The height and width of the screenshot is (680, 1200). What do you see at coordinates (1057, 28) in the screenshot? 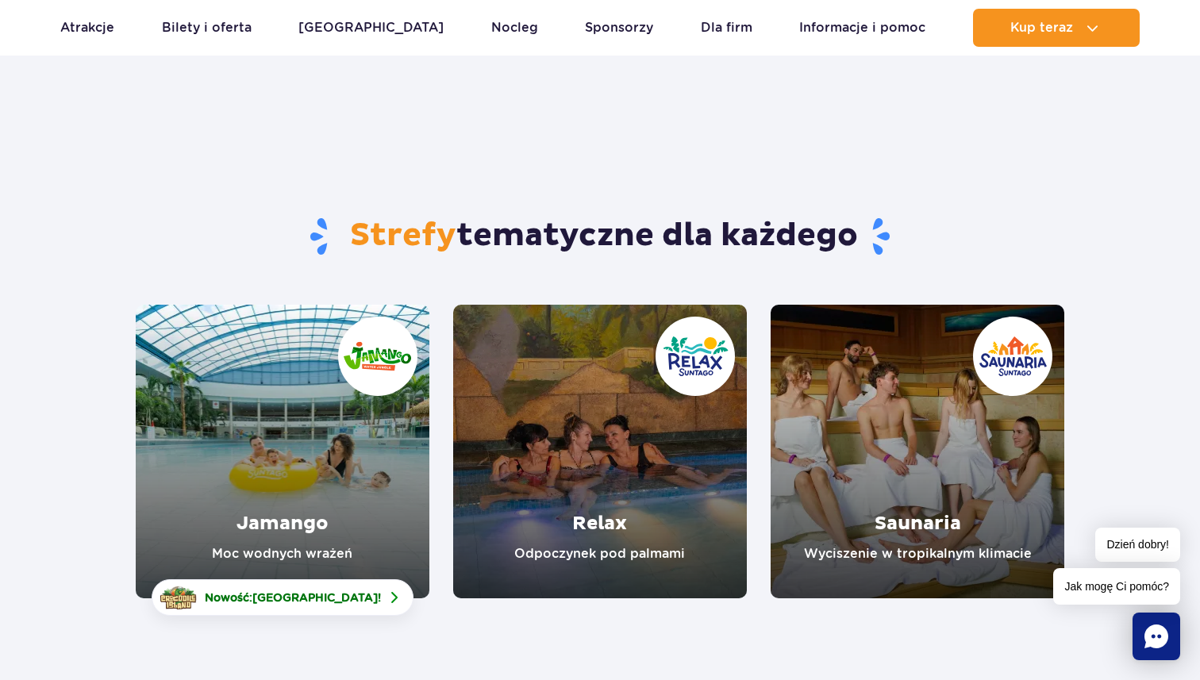
I see `button: Kup teraz` at bounding box center [1057, 28].